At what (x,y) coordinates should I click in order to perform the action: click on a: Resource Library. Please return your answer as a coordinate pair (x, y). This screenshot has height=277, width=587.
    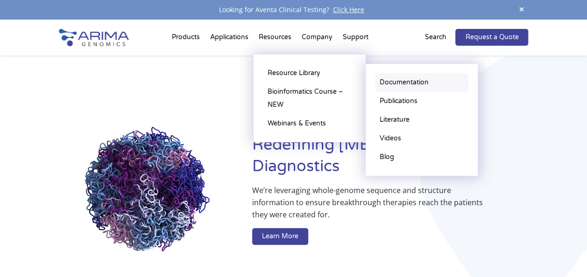
    Looking at the image, I should click on (309, 73).